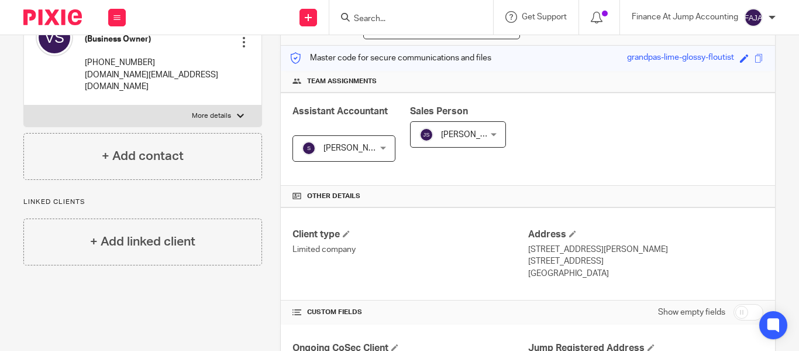  What do you see at coordinates (211, 116) in the screenshot?
I see `p: More details` at bounding box center [211, 116].